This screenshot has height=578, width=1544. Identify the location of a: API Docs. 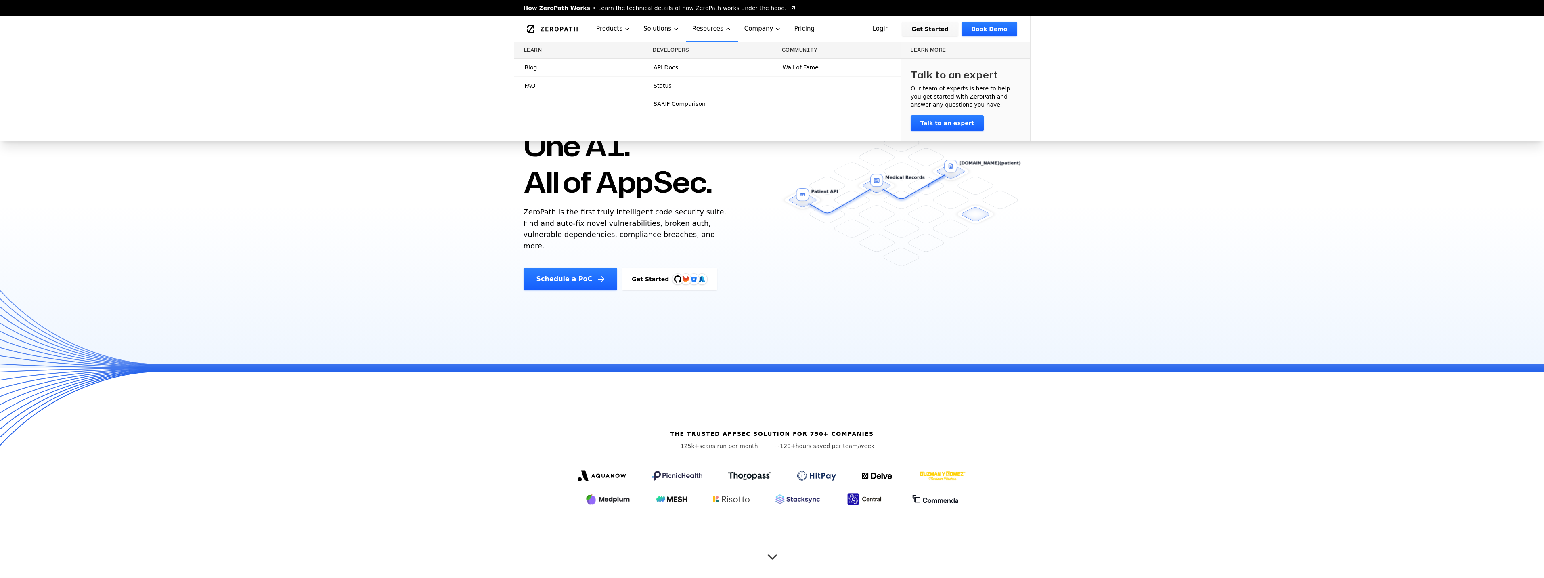
(707, 67).